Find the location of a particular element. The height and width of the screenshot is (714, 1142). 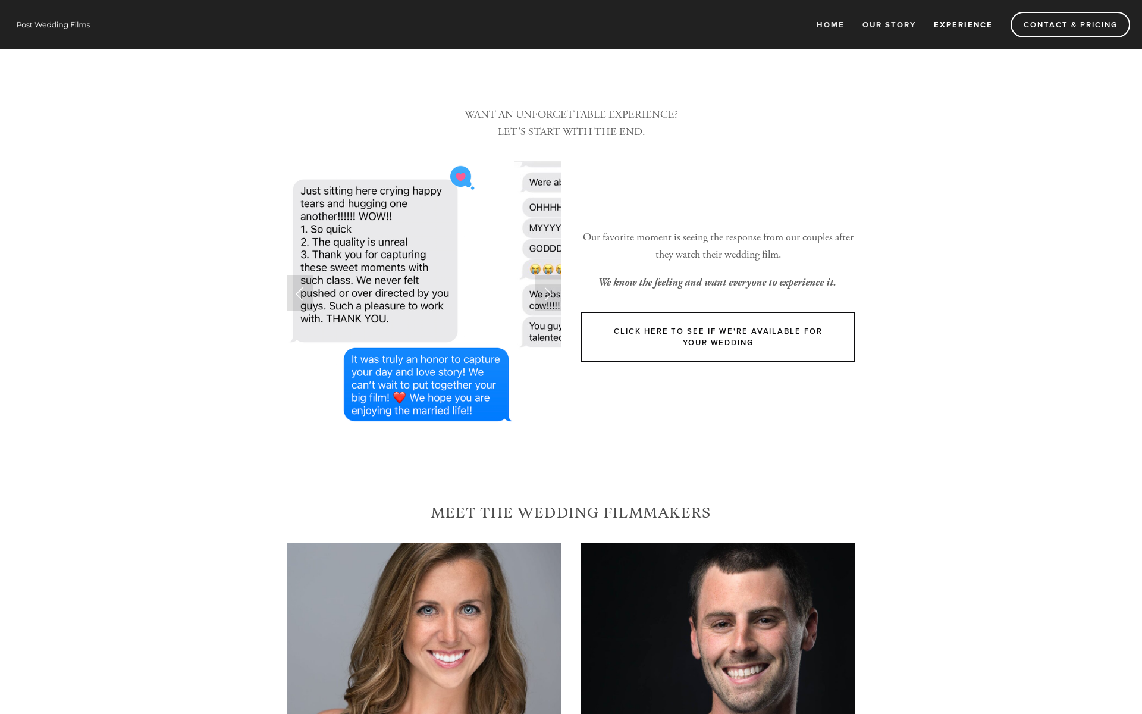

a: Contact & Pricing is located at coordinates (1070, 24).